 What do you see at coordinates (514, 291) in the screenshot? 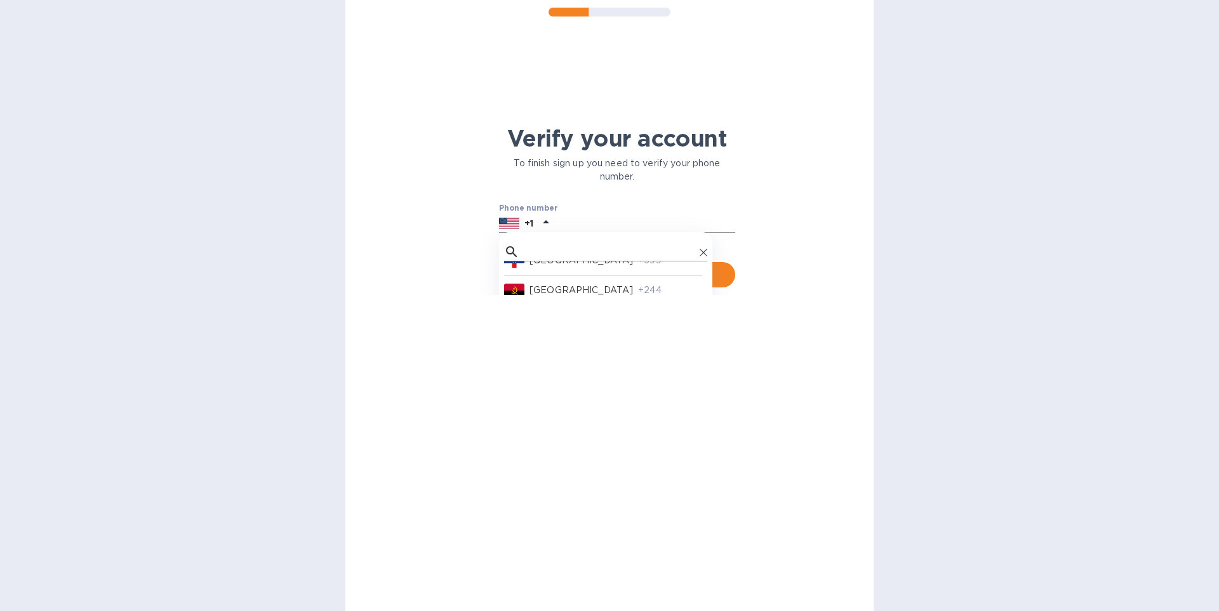
I see `img: AO` at bounding box center [514, 291].